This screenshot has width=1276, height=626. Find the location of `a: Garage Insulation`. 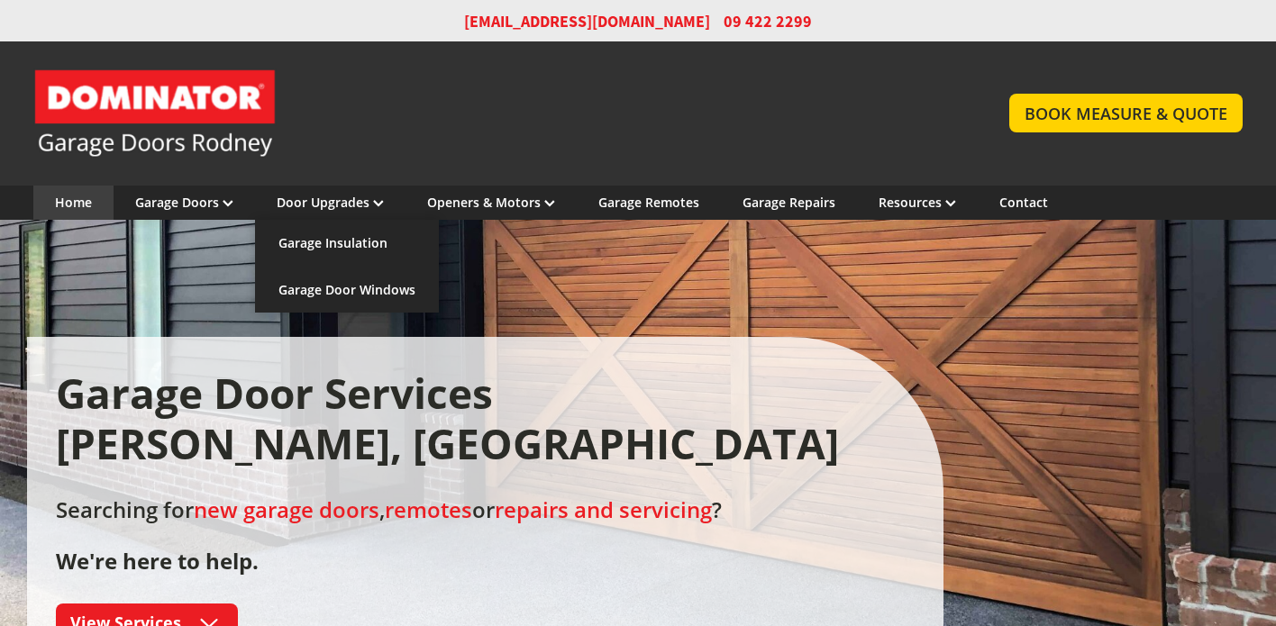

a: Garage Insulation is located at coordinates (347, 243).